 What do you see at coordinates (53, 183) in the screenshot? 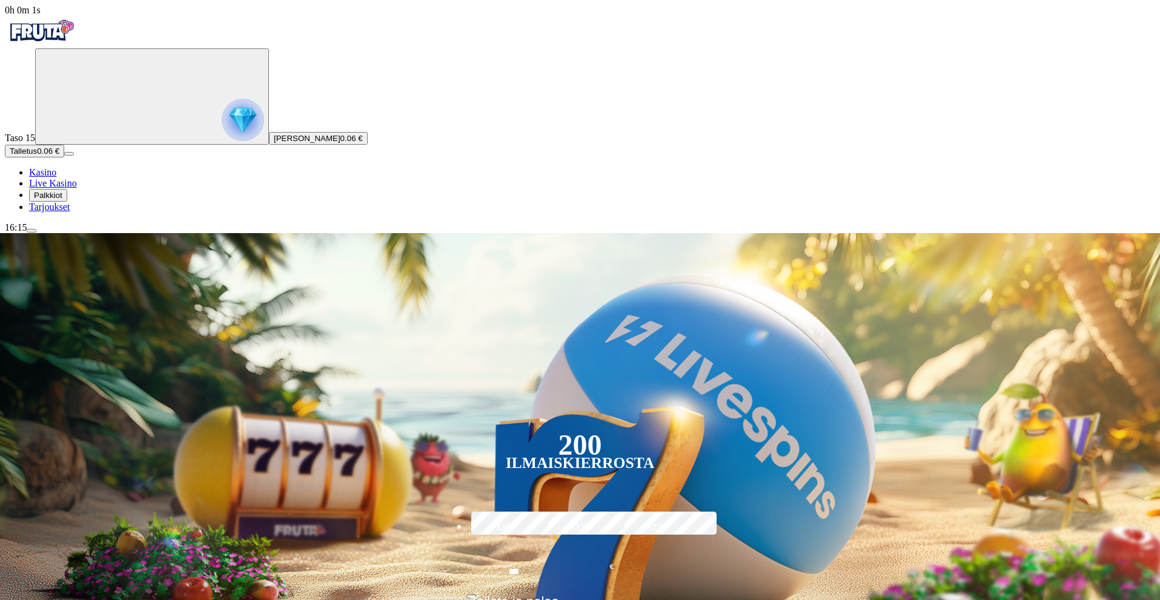
I see `span: Live Kasino` at bounding box center [53, 183].